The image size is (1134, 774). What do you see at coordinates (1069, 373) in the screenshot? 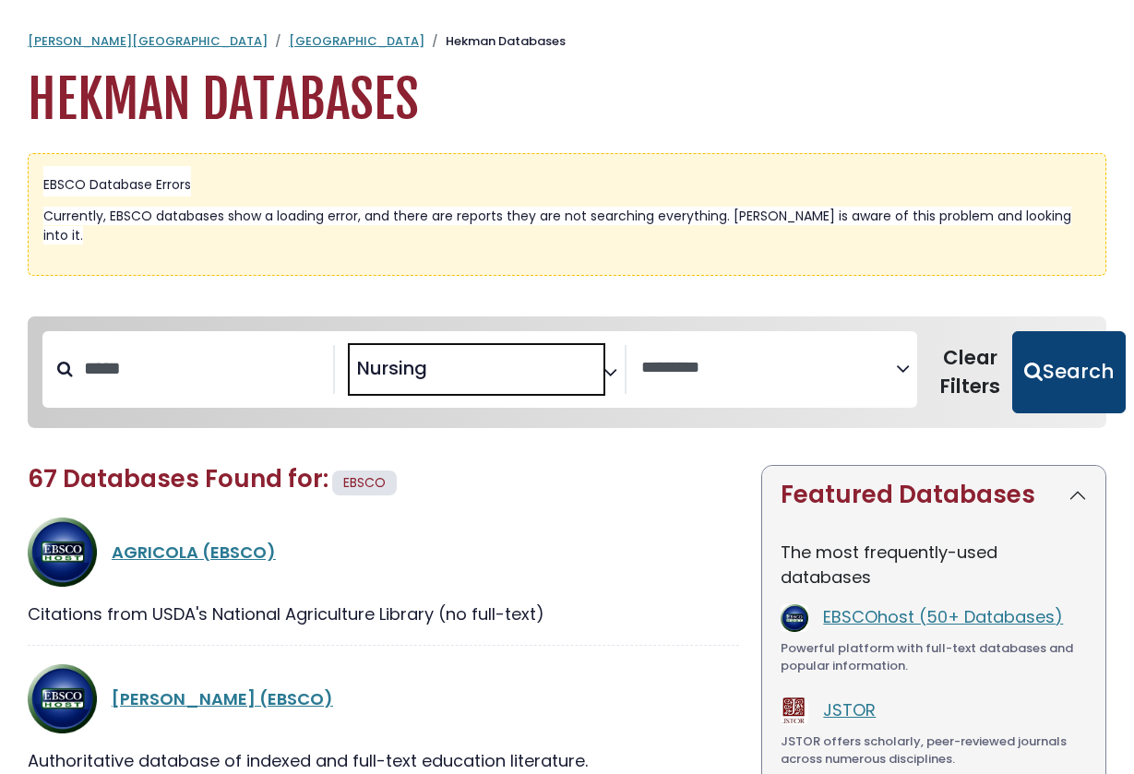
I see `button: Submit for Search Results` at bounding box center [1069, 373].